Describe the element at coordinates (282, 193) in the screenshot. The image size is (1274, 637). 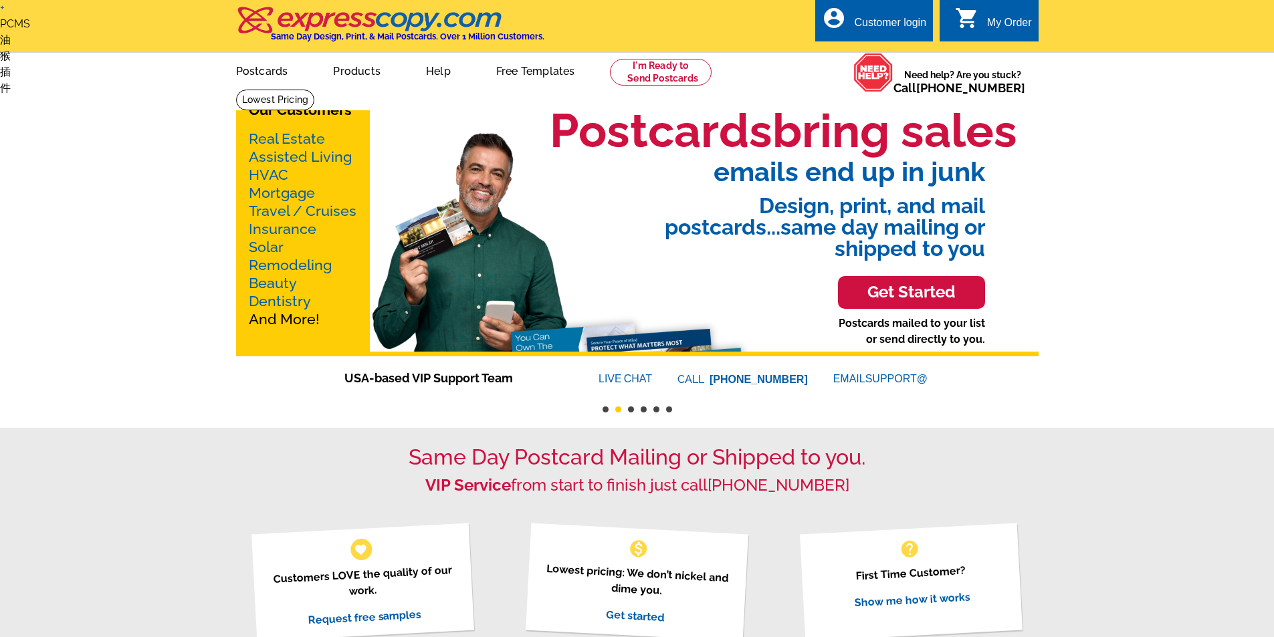
I see `a: Mortgage` at that location.